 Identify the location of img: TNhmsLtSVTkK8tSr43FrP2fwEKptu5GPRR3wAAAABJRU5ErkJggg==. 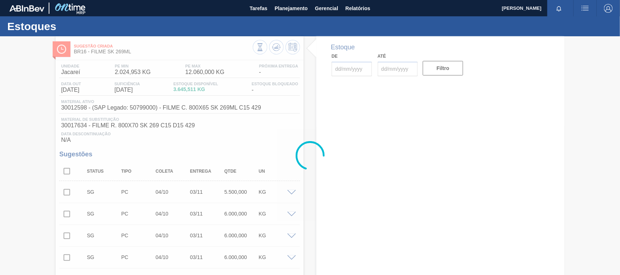
(27, 8).